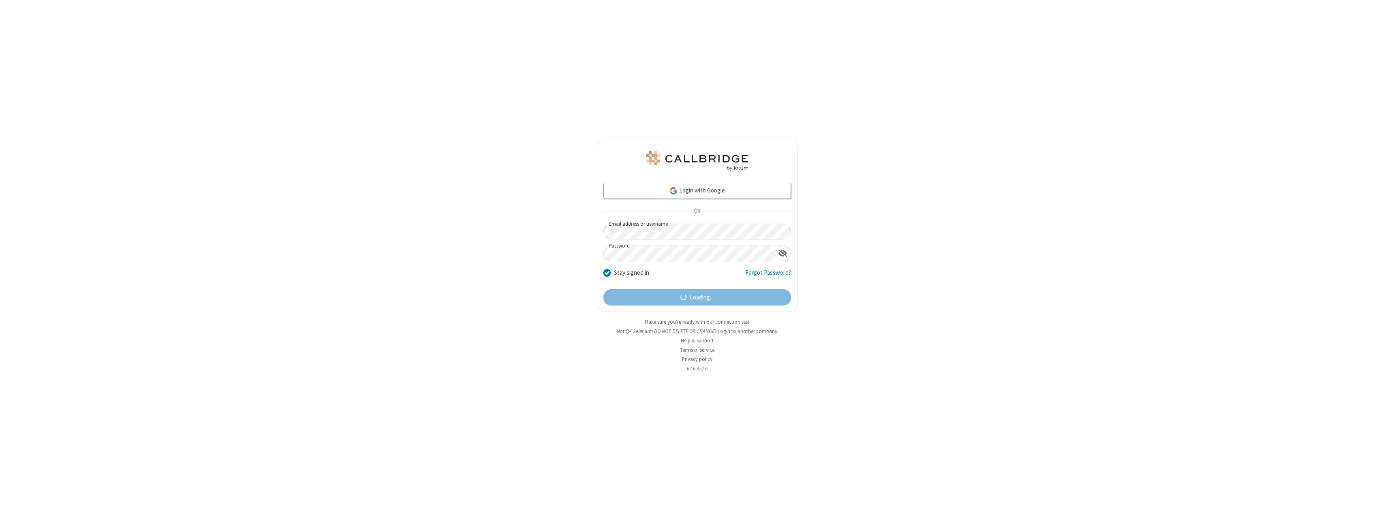 The image size is (1394, 517). What do you see at coordinates (747, 331) in the screenshot?
I see `button: Login to another company` at bounding box center [747, 331].